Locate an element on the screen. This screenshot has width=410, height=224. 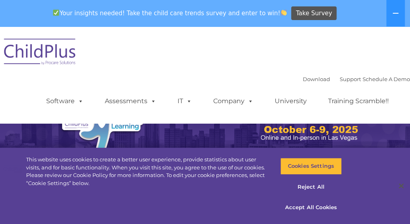
button: Cookies Settings is located at coordinates (311, 166).